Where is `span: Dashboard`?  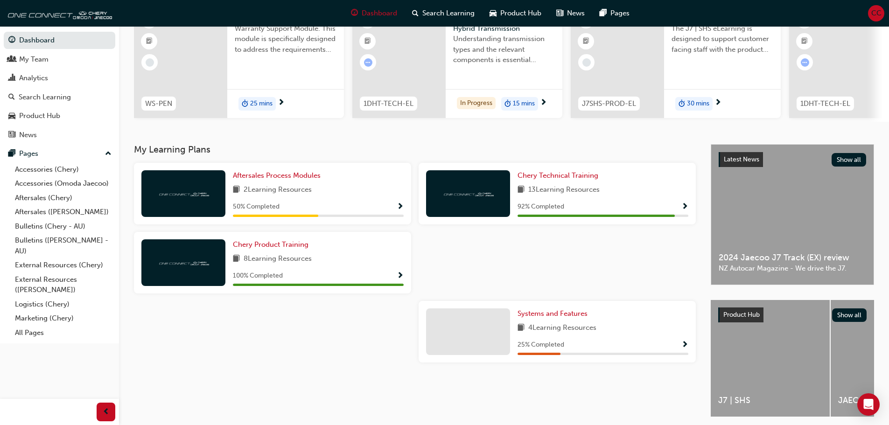 span: Dashboard is located at coordinates (380, 13).